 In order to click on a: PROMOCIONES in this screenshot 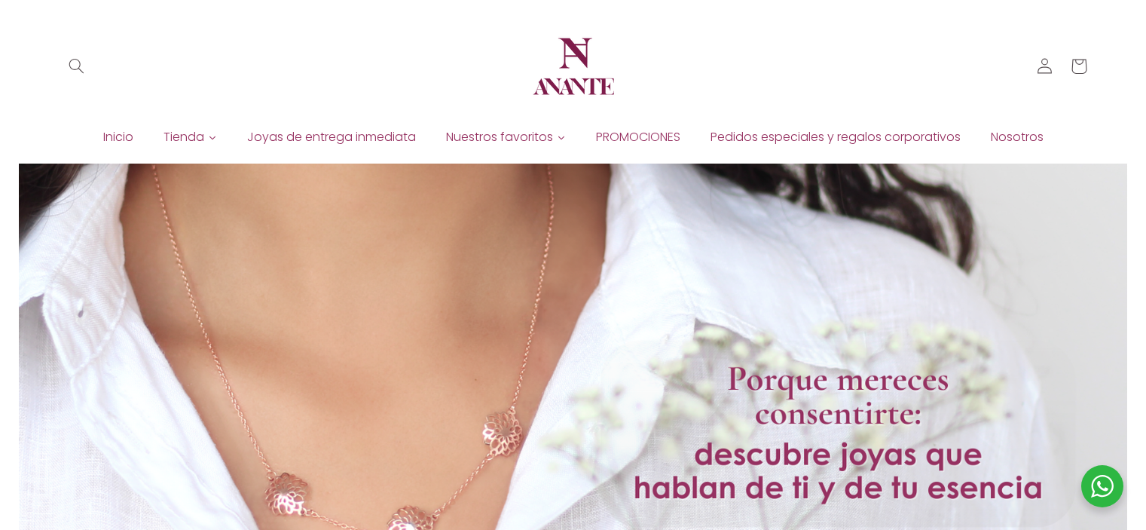, I will do `click(638, 137)`.